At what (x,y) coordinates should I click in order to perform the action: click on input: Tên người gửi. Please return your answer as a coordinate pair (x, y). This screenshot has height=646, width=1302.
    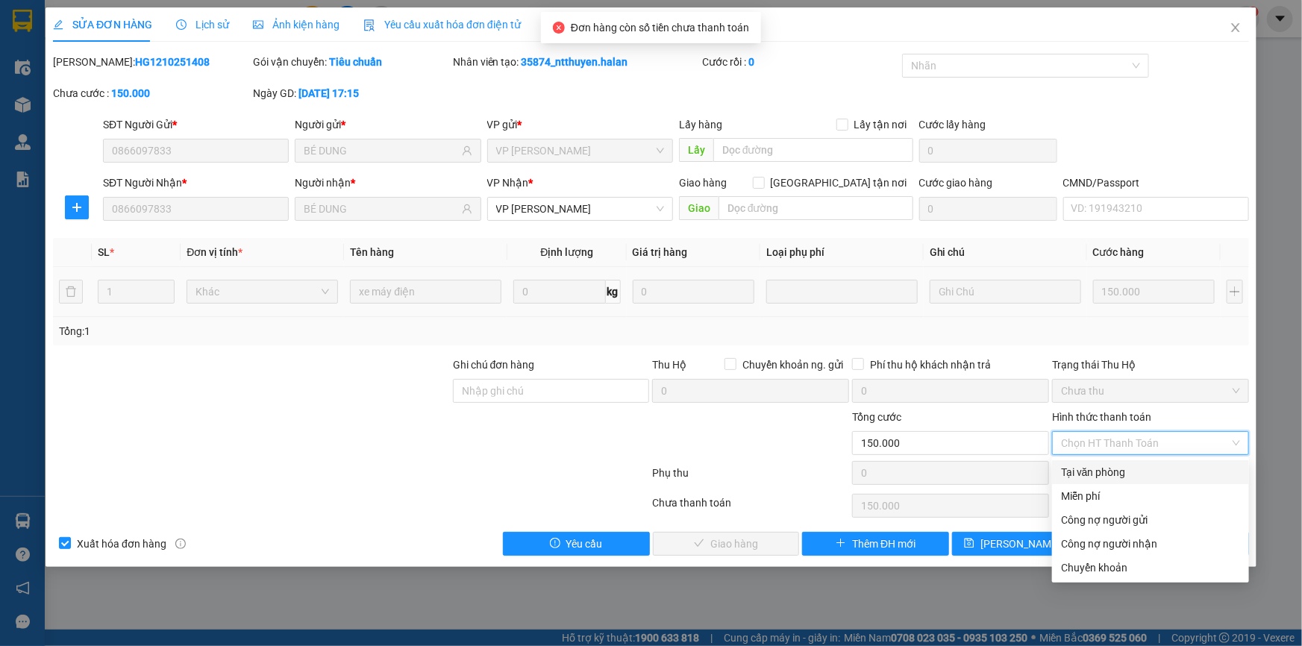
    Looking at the image, I should click on (381, 151).